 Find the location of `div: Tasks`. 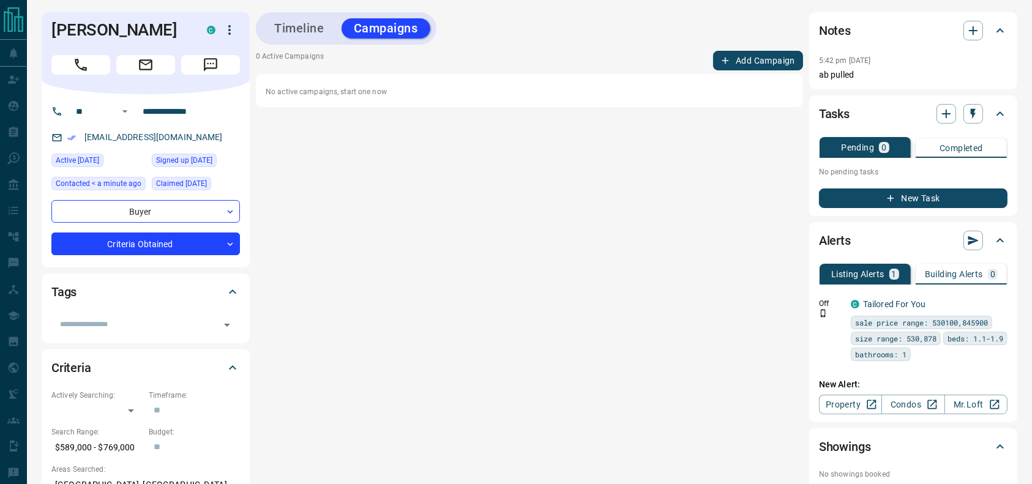

div: Tasks is located at coordinates (913, 114).